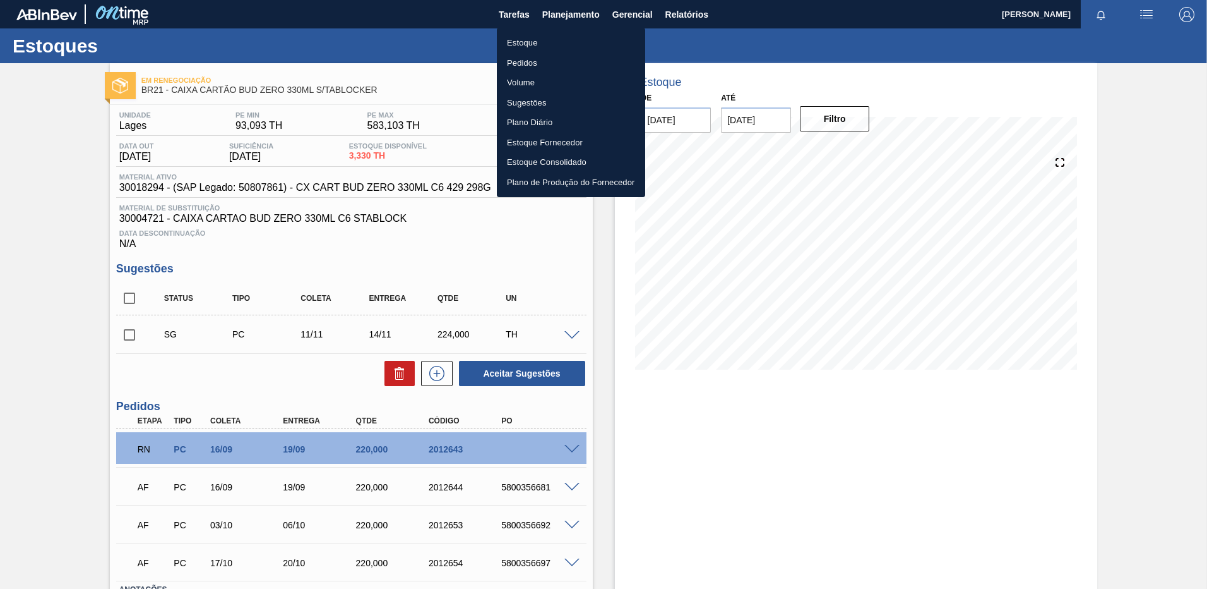 Image resolution: width=1207 pixels, height=589 pixels. I want to click on a: Pedidos, so click(571, 63).